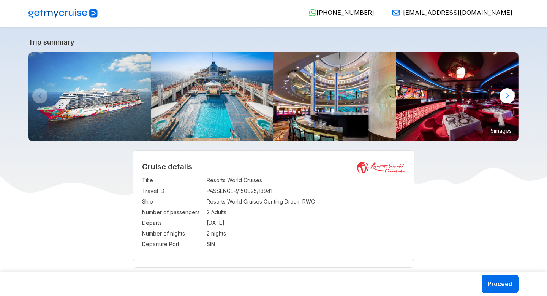 The width and height of the screenshot is (547, 296). Describe the element at coordinates (173, 244) in the screenshot. I see `td: Departure Port` at that location.